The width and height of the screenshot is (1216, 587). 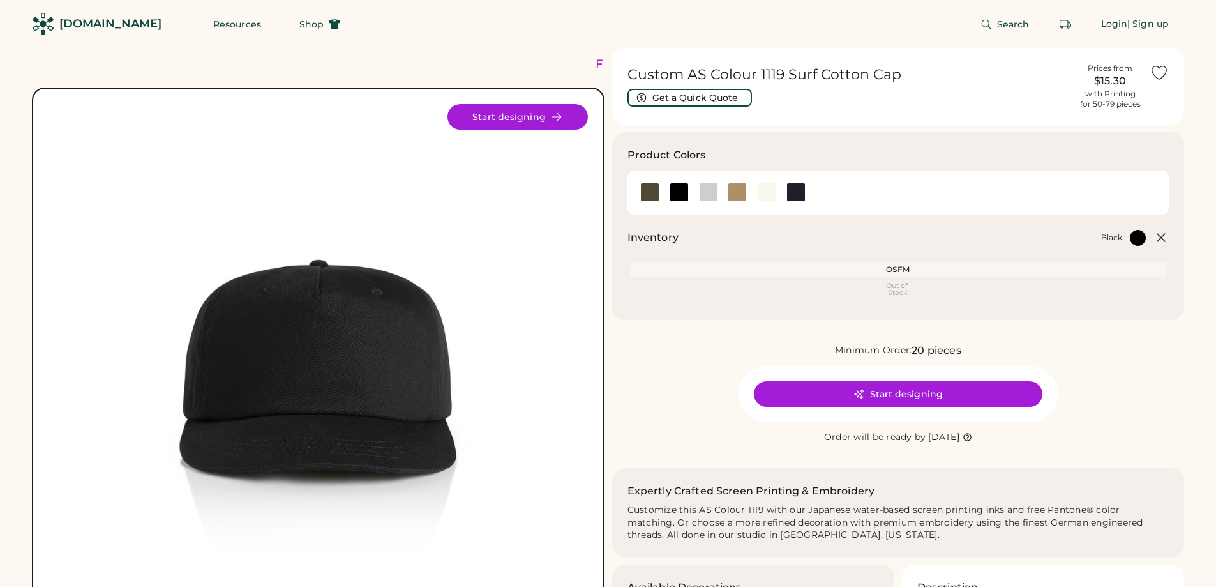 I want to click on div: Order will be ready by, so click(x=875, y=437).